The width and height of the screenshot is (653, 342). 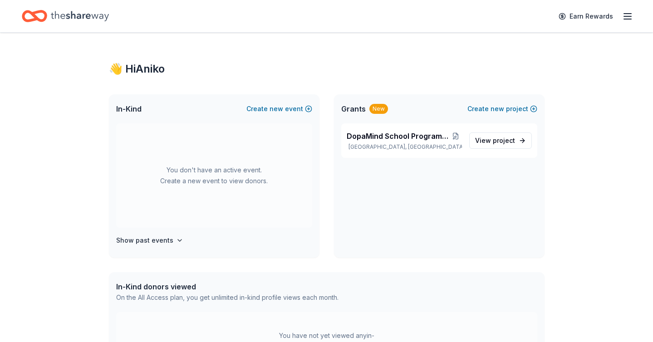 What do you see at coordinates (504, 140) in the screenshot?
I see `span: project` at bounding box center [504, 140].